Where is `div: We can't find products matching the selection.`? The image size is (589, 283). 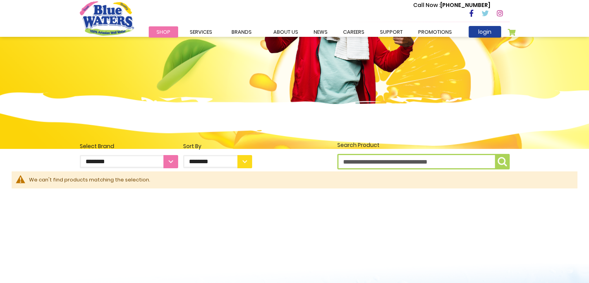
div: We can't find products matching the selection. is located at coordinates (299, 180).